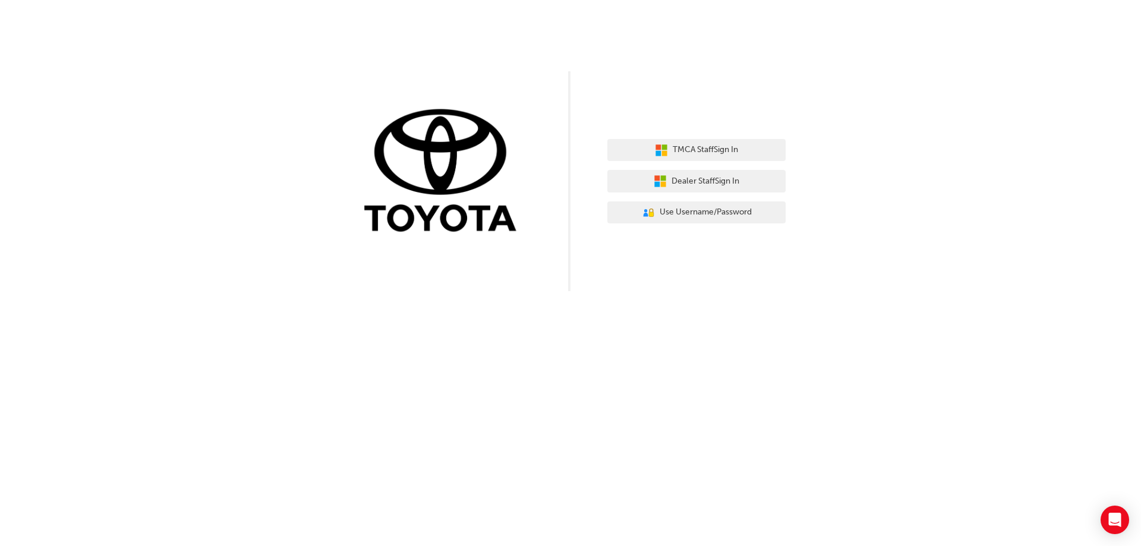  What do you see at coordinates (696, 150) in the screenshot?
I see `button: TMCA StaffSign In` at bounding box center [696, 150].